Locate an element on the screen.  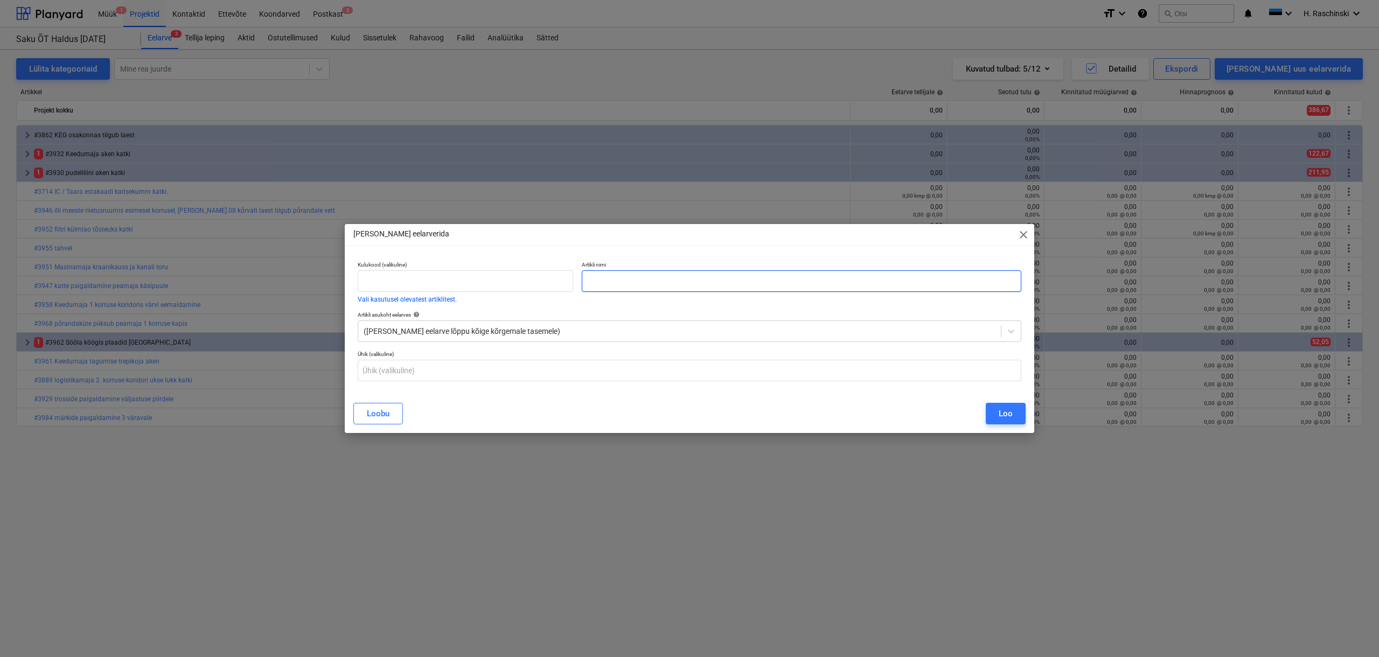
p: Kulukood (valikuline) is located at coordinates (465, 266).